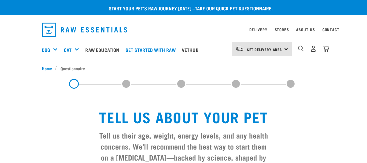  What do you see at coordinates (313, 49) in the screenshot?
I see `img: user.png` at bounding box center [313, 49].